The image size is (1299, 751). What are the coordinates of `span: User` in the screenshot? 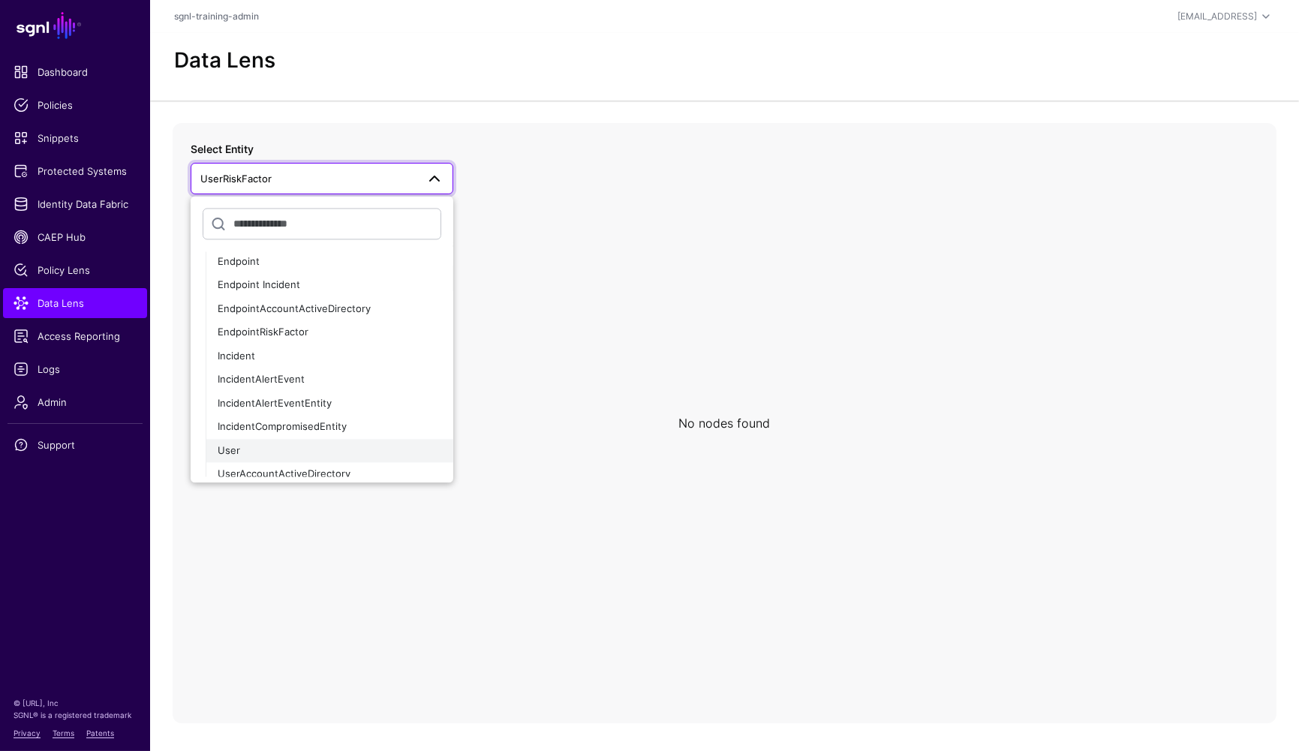 It's located at (229, 450).